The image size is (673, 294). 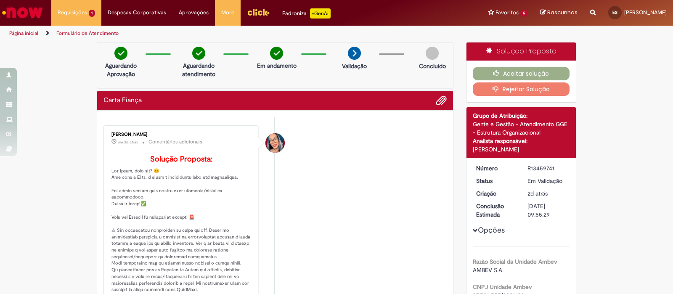 What do you see at coordinates (496, 168) in the screenshot?
I see `dt: Número` at bounding box center [496, 168].